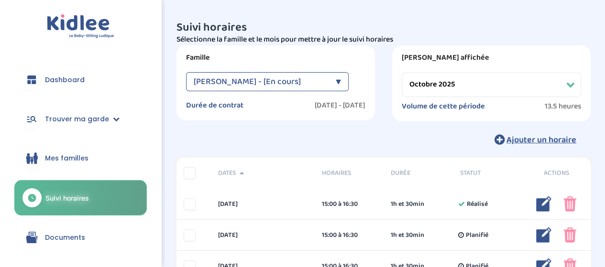  What do you see at coordinates (77, 119) in the screenshot?
I see `span: Trouver ma garde` at bounding box center [77, 119].